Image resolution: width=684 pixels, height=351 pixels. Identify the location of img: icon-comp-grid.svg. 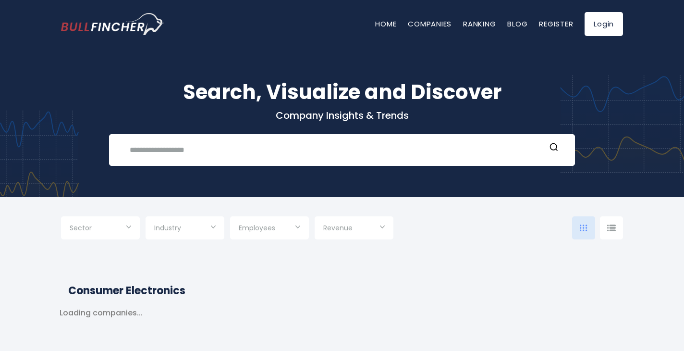
(584, 228).